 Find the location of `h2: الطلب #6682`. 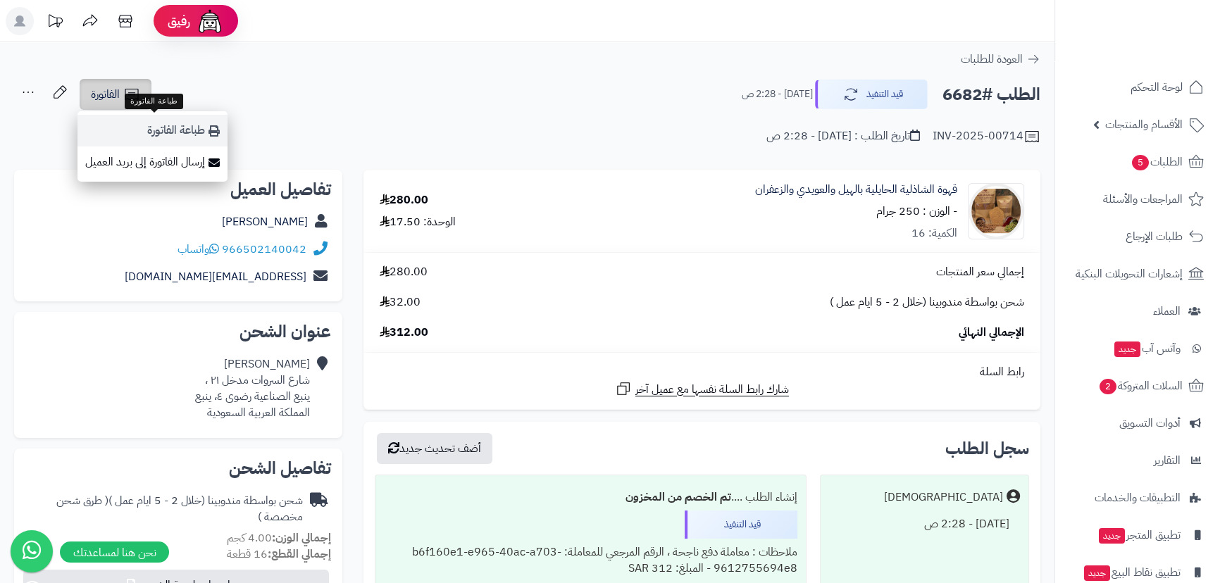

h2: الطلب #6682 is located at coordinates (991, 94).